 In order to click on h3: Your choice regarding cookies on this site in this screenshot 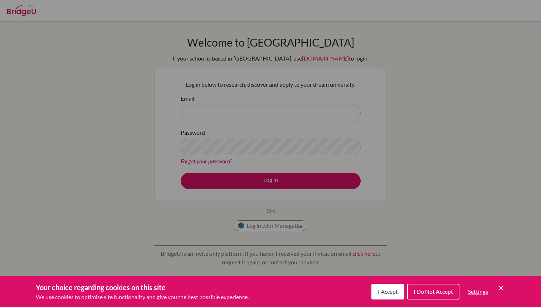, I will do `click(142, 287)`.